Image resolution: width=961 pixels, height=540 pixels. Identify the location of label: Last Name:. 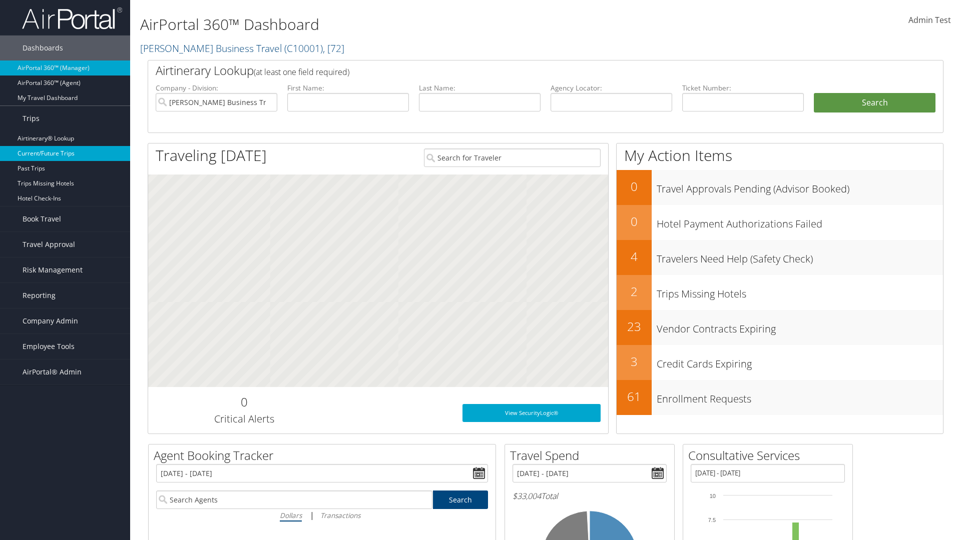
(479, 88).